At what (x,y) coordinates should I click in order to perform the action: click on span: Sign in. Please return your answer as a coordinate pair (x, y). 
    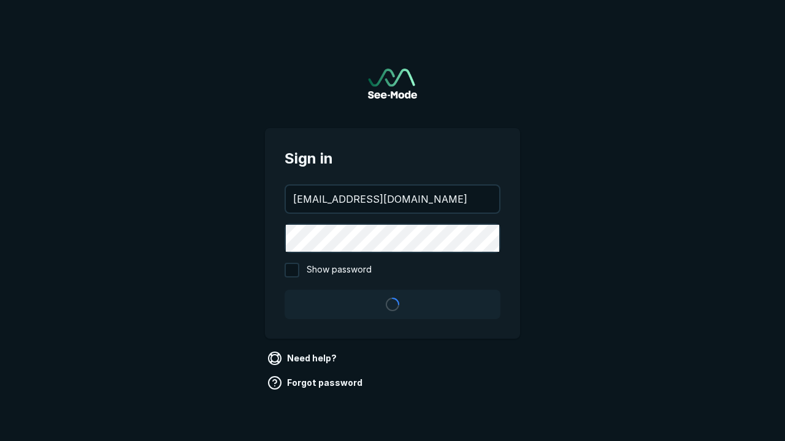
    Looking at the image, I should click on (392, 159).